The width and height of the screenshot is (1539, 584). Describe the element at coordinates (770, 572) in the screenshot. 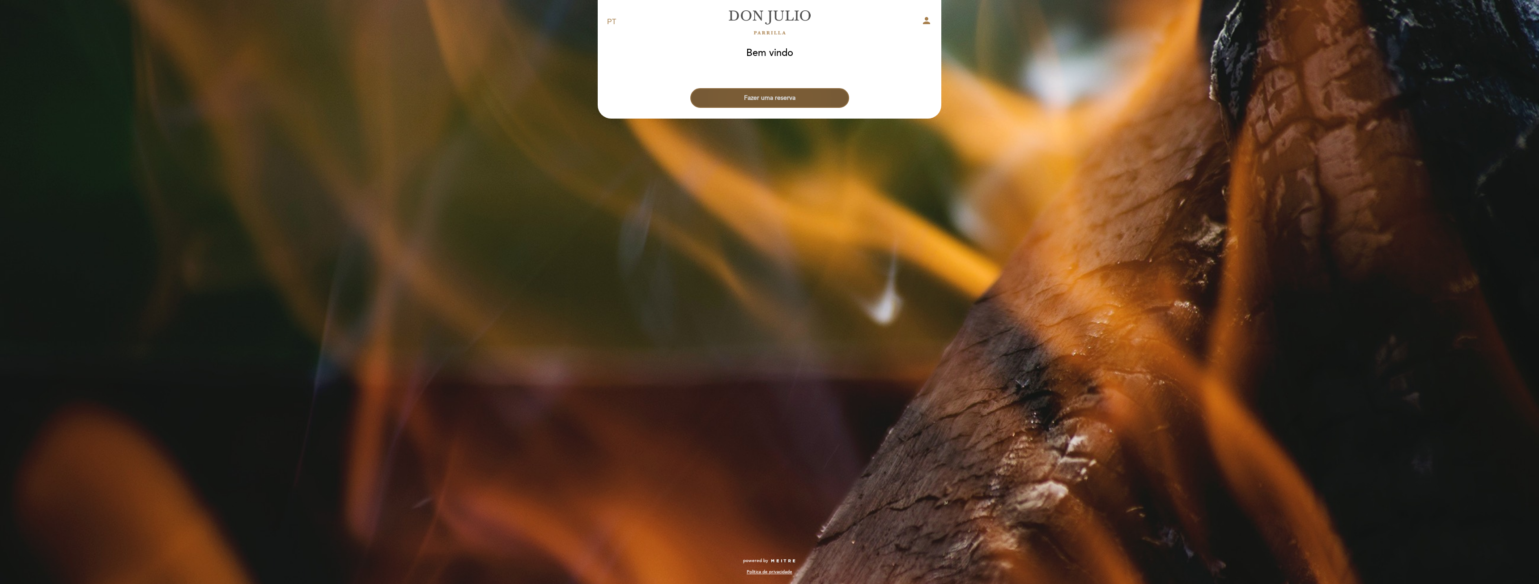

I see `a: Política de privacidade` at that location.